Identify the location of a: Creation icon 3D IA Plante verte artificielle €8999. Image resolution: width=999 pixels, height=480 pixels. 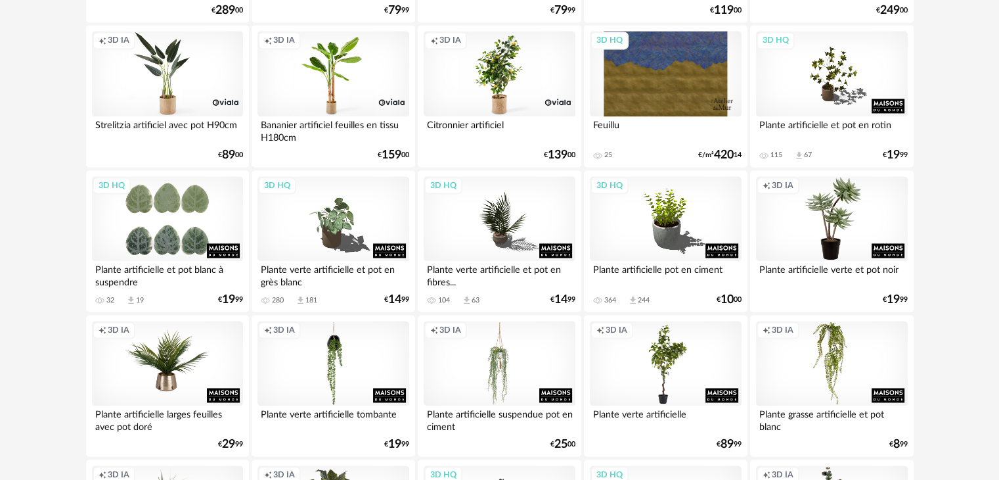
(665, 386).